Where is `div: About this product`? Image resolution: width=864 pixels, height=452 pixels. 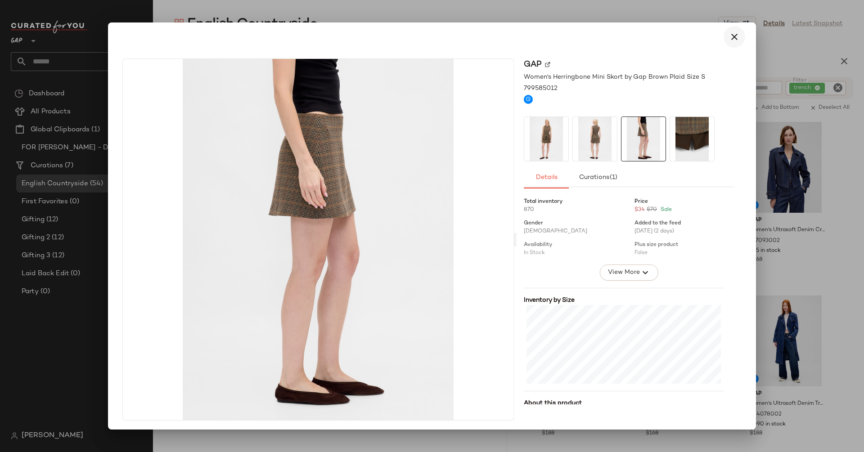 div: About this product is located at coordinates (624, 403).